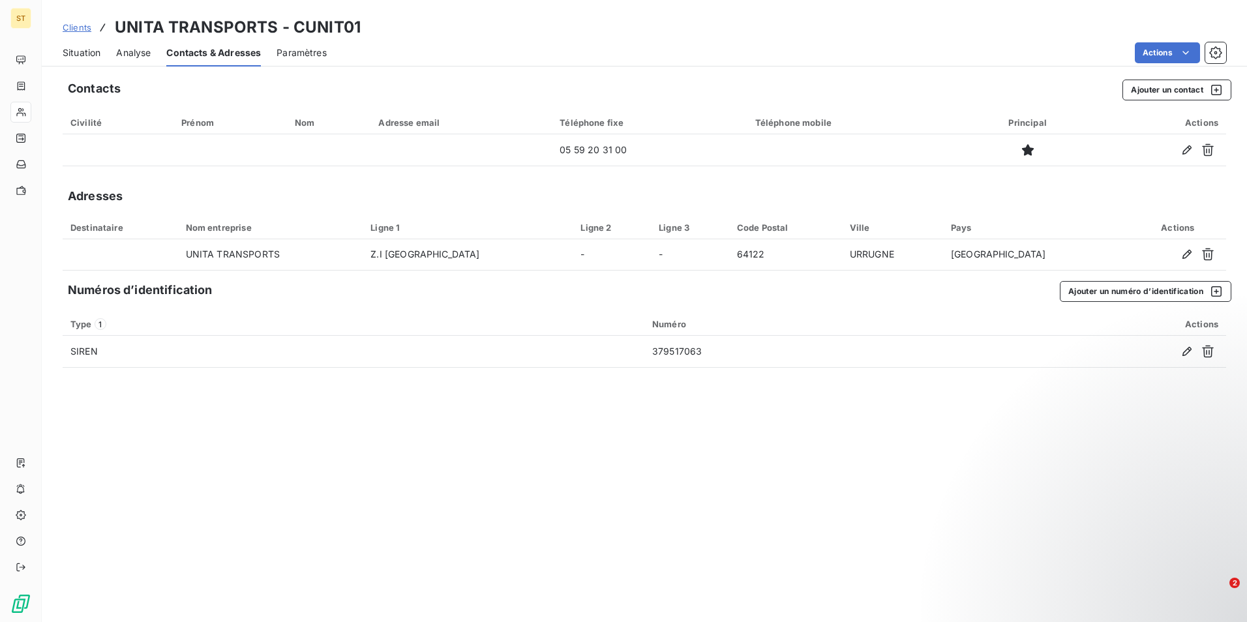  Describe the element at coordinates (118, 123) in the screenshot. I see `div: Civilité` at that location.